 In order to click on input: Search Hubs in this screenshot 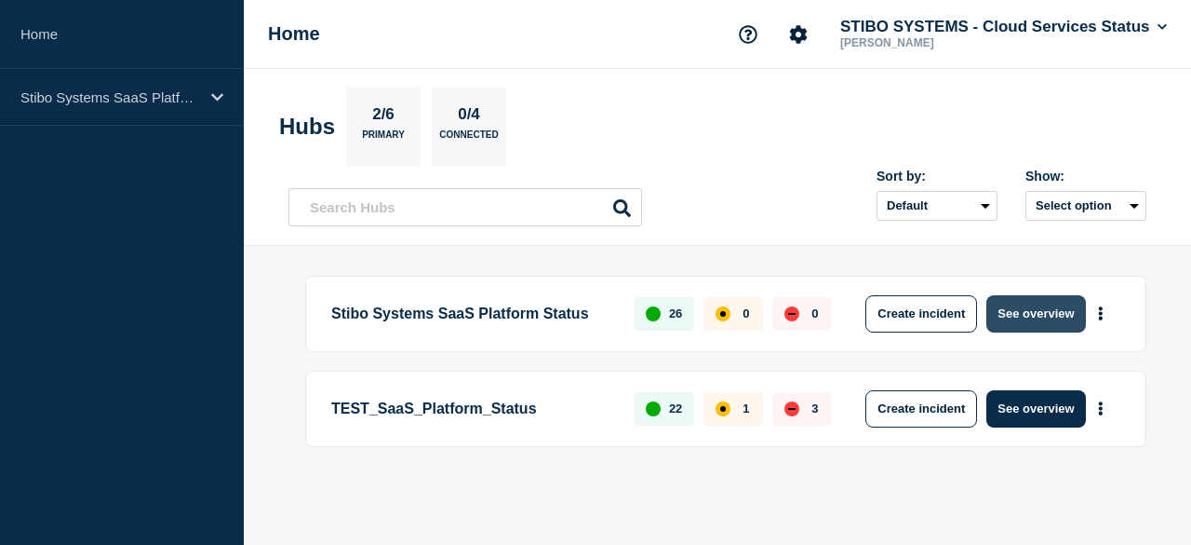, I will do `click(465, 207)`.